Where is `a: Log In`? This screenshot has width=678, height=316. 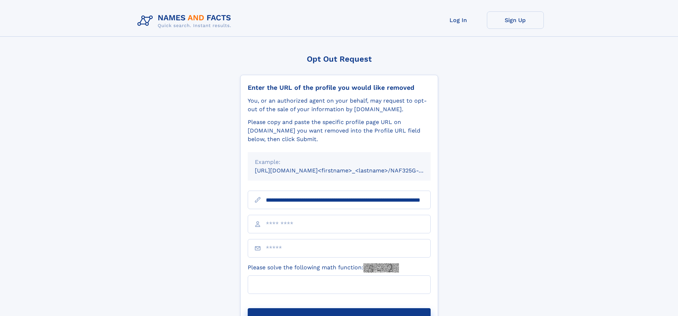 a: Log In is located at coordinates (458, 20).